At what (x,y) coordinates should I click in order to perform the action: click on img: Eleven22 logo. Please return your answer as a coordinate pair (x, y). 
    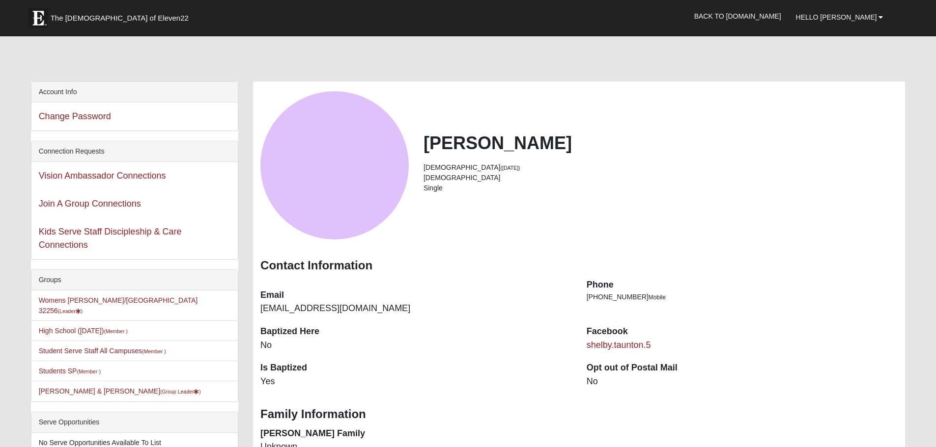
    Looking at the image, I should click on (38, 18).